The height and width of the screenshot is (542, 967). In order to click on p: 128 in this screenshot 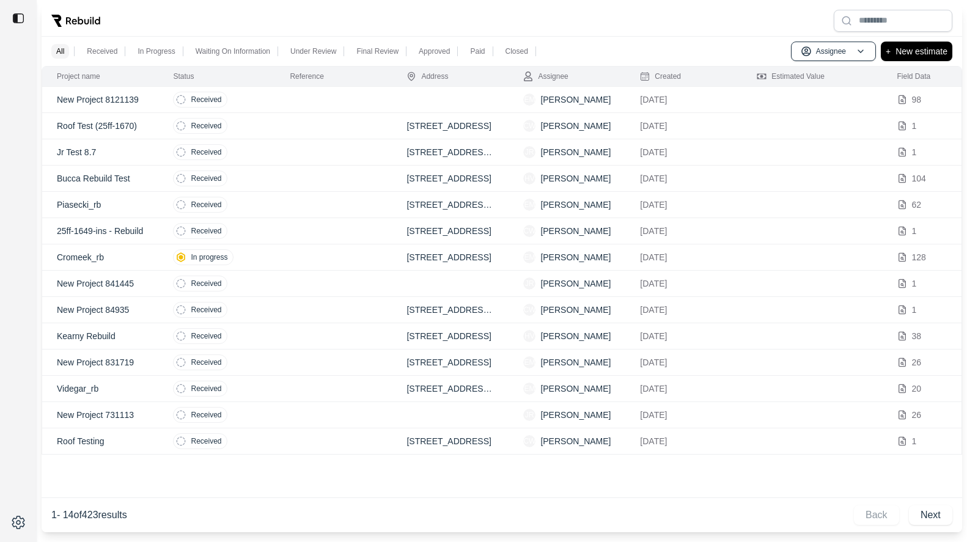, I will do `click(919, 257)`.